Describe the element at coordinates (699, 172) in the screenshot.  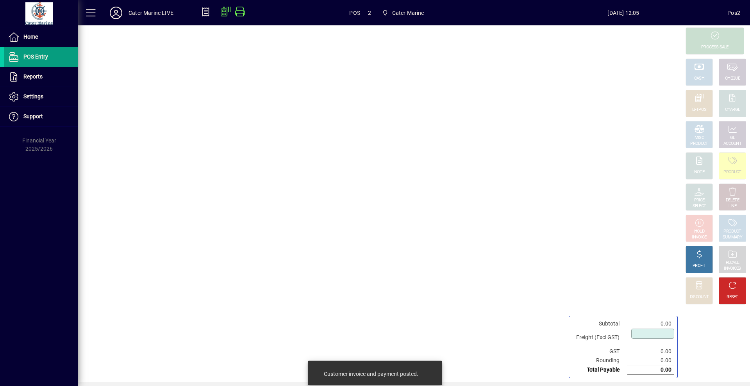
I see `div: NOTE` at that location.